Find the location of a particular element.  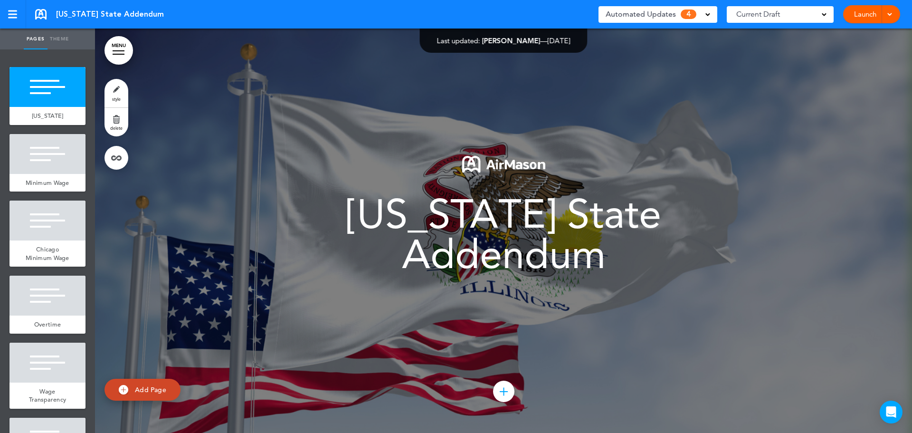

a: Launch is located at coordinates (865, 14).